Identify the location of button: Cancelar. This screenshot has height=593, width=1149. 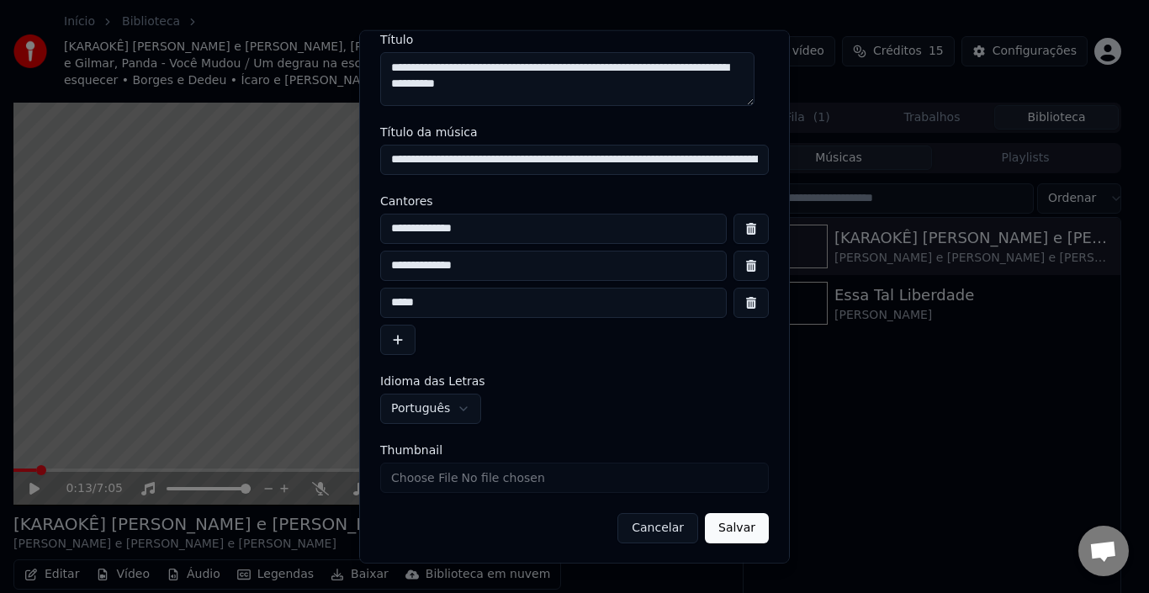
(658, 528).